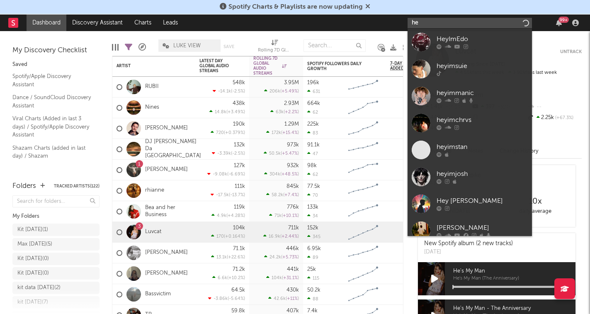 The height and width of the screenshot is (314, 590). I want to click on span: +67.3 %, so click(563, 118).